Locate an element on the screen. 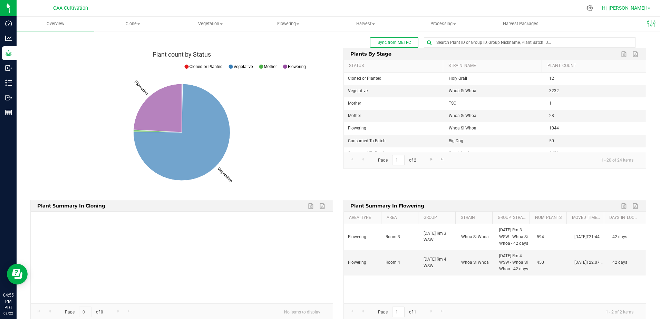  text: Vegetative is located at coordinates (243, 67).